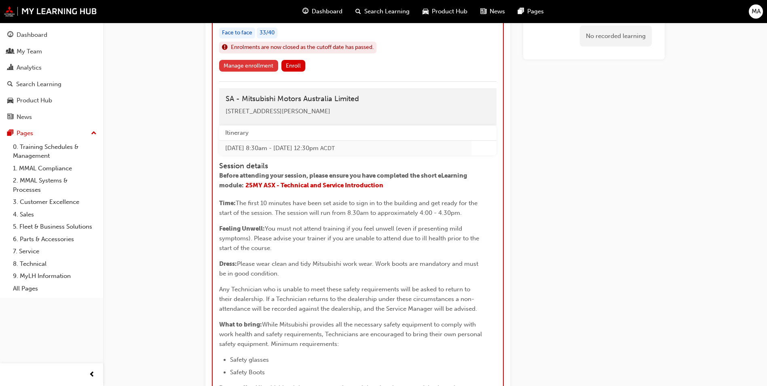  What do you see at coordinates (51, 133) in the screenshot?
I see `button: Pages` at bounding box center [51, 133].